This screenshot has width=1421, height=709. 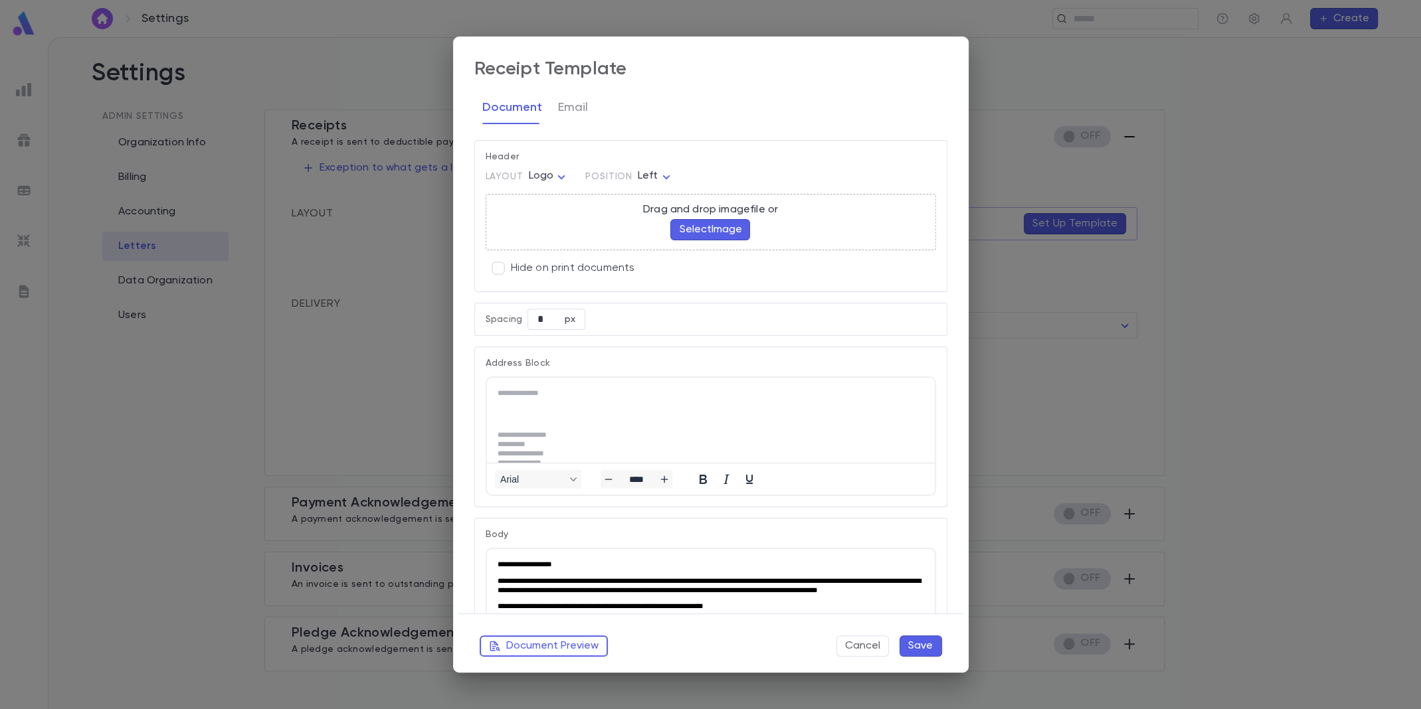 I want to click on button: Bold, so click(x=702, y=480).